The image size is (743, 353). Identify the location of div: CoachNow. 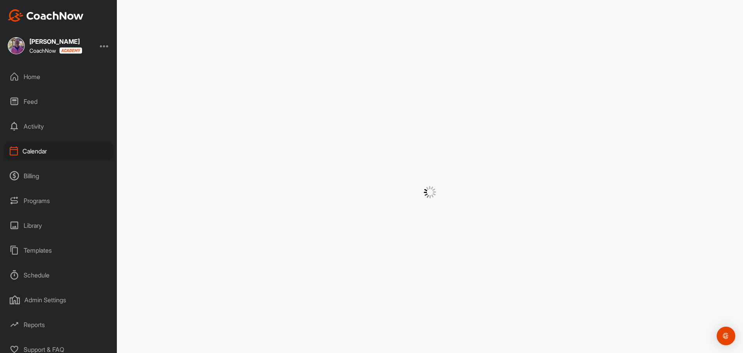
(56, 50).